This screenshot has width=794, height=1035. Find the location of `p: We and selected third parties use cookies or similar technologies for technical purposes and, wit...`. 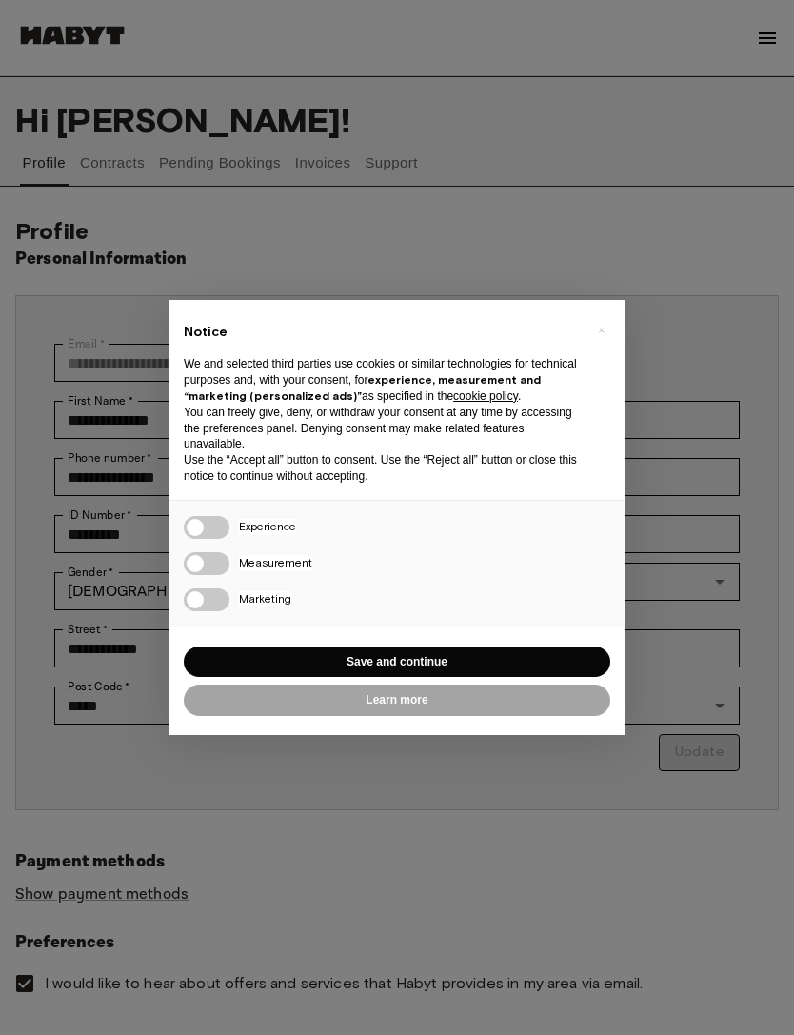

p: We and selected third parties use cookies or similar technologies for technical purposes and, wit... is located at coordinates (382, 380).